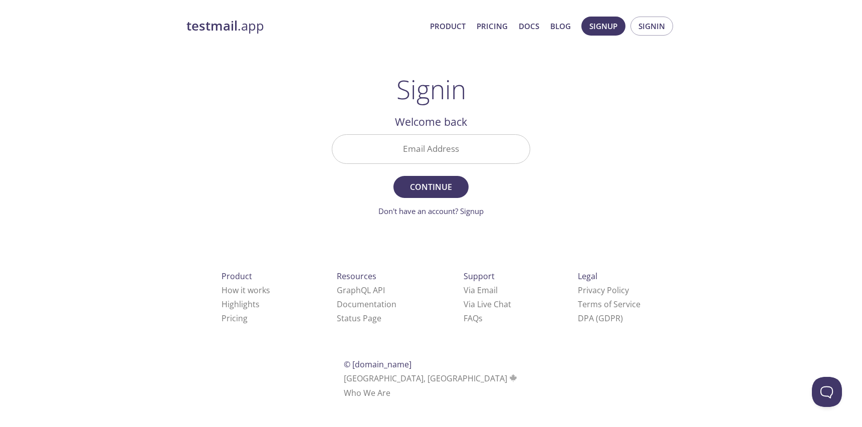 Image resolution: width=862 pixels, height=427 pixels. What do you see at coordinates (240, 304) in the screenshot?
I see `a: Highlights` at bounding box center [240, 304].